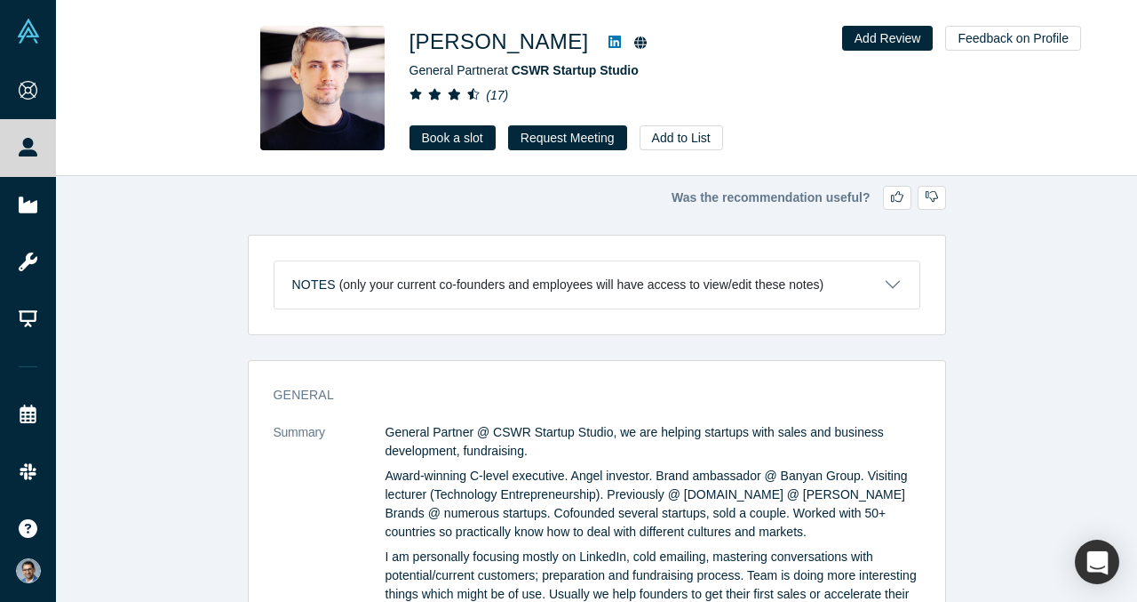  What do you see at coordinates (323, 88) in the screenshot?
I see `img: Alexey Ovsyannikov's Profile Image` at bounding box center [323, 88].